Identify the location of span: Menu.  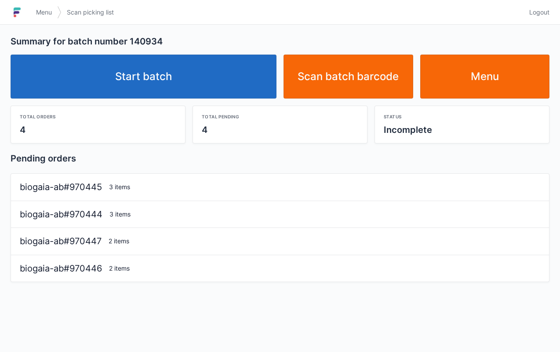
(44, 12).